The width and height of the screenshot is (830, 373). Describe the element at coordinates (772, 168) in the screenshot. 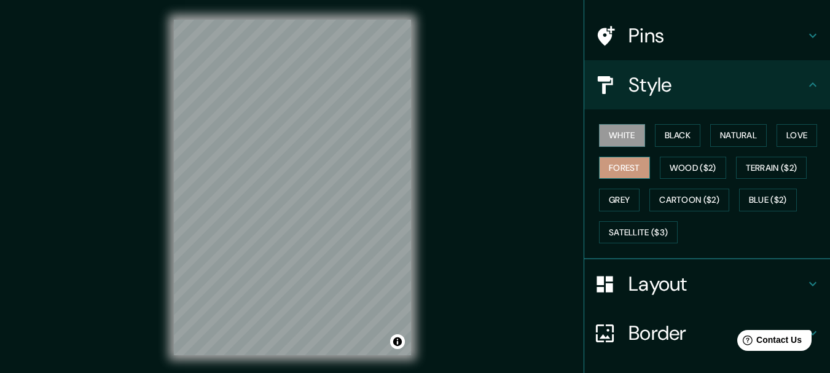

I see `button: Terrain ($2)` at that location.